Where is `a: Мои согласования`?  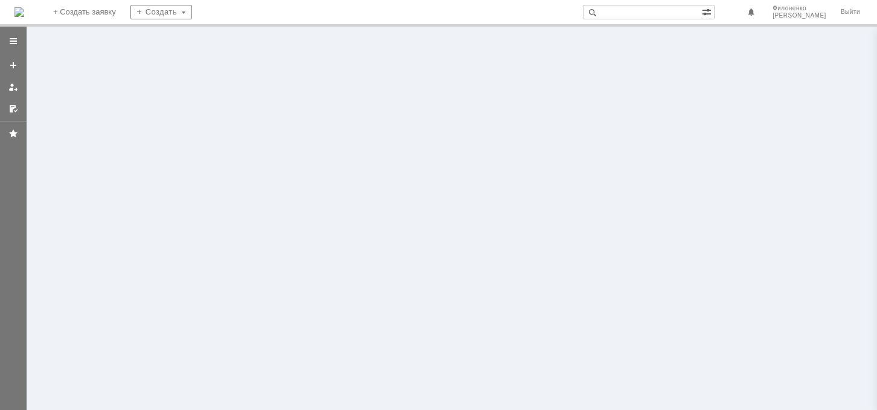
a: Мои согласования is located at coordinates (13, 109).